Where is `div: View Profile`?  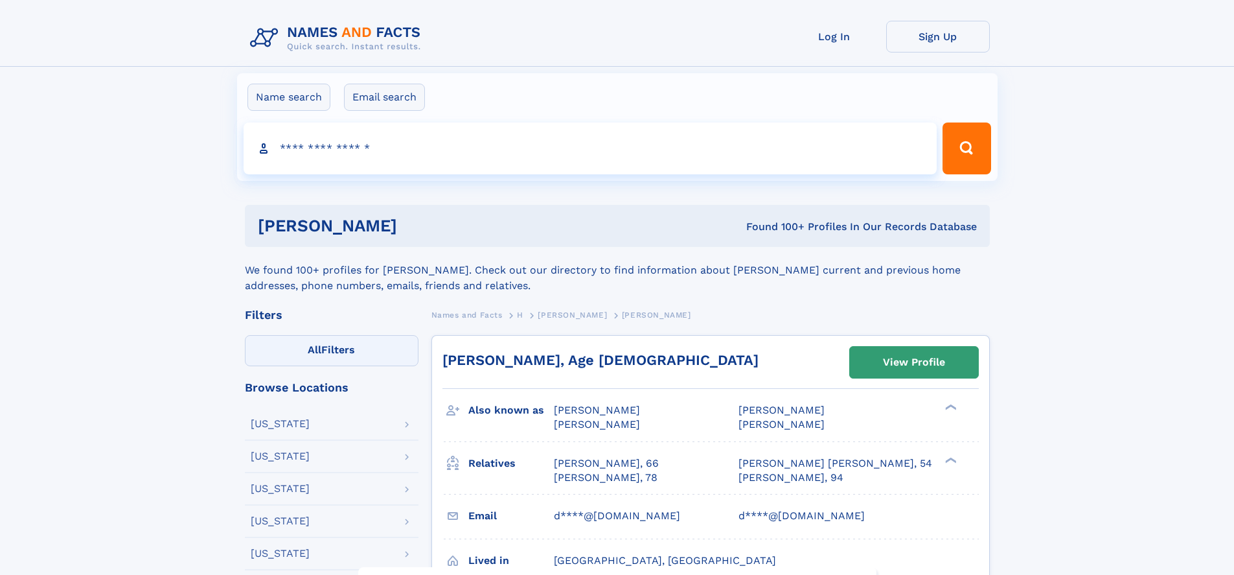 div: View Profile is located at coordinates (914, 362).